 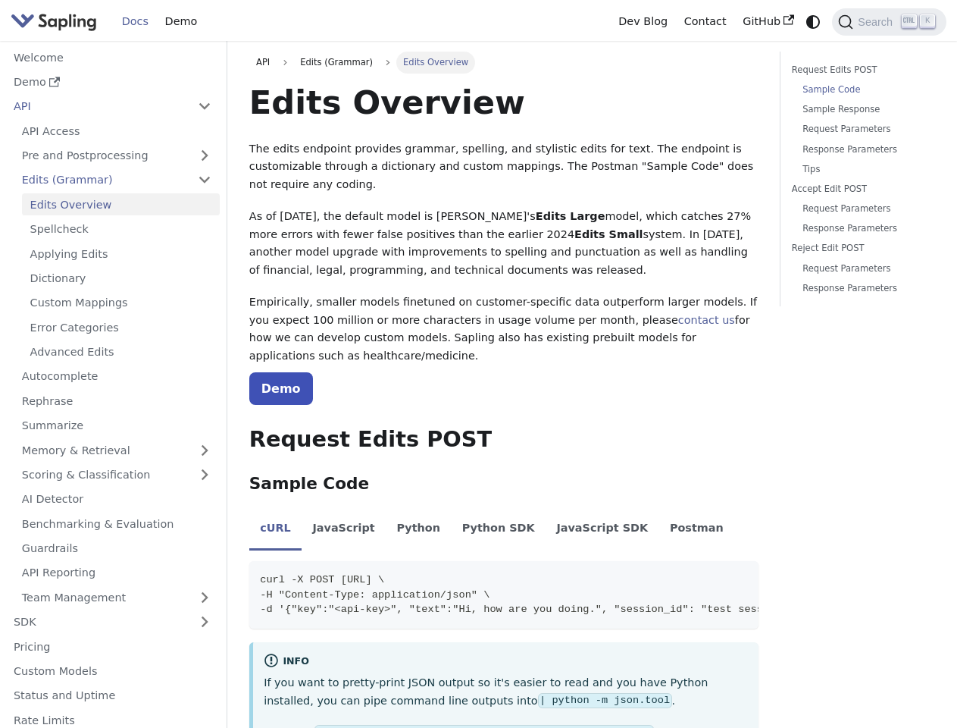 What do you see at coordinates (861, 70) in the screenshot?
I see `a: Request Edits POST` at bounding box center [861, 70].